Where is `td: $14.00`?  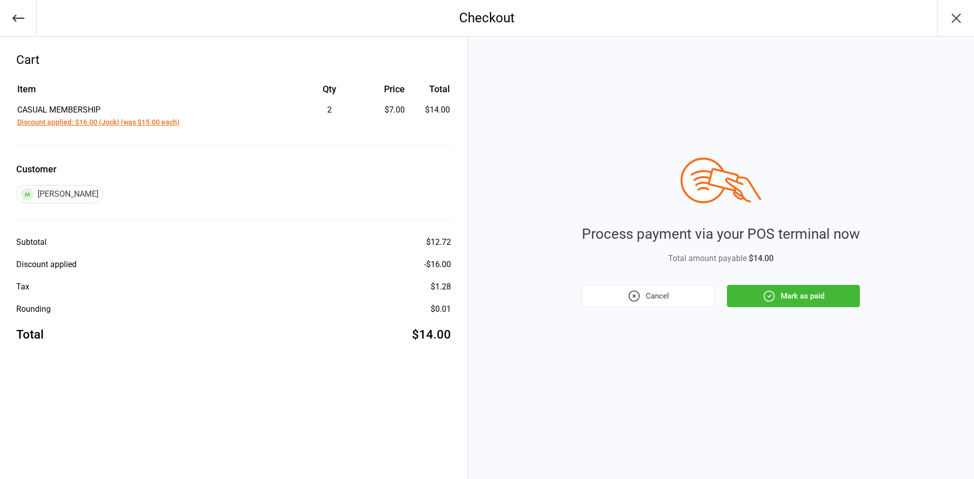 td: $14.00 is located at coordinates (429, 116).